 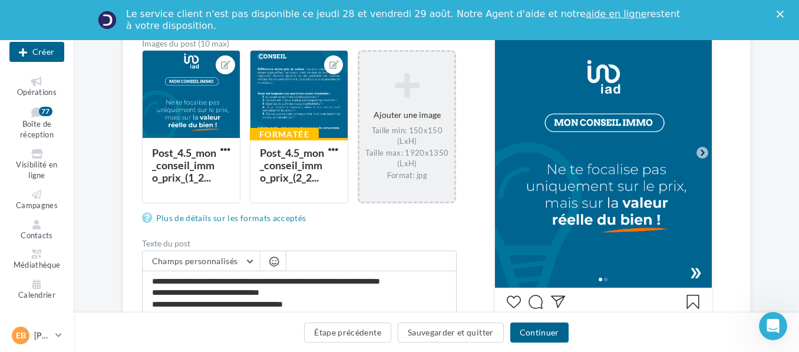 I want to click on a: Campagnes, so click(x=37, y=200).